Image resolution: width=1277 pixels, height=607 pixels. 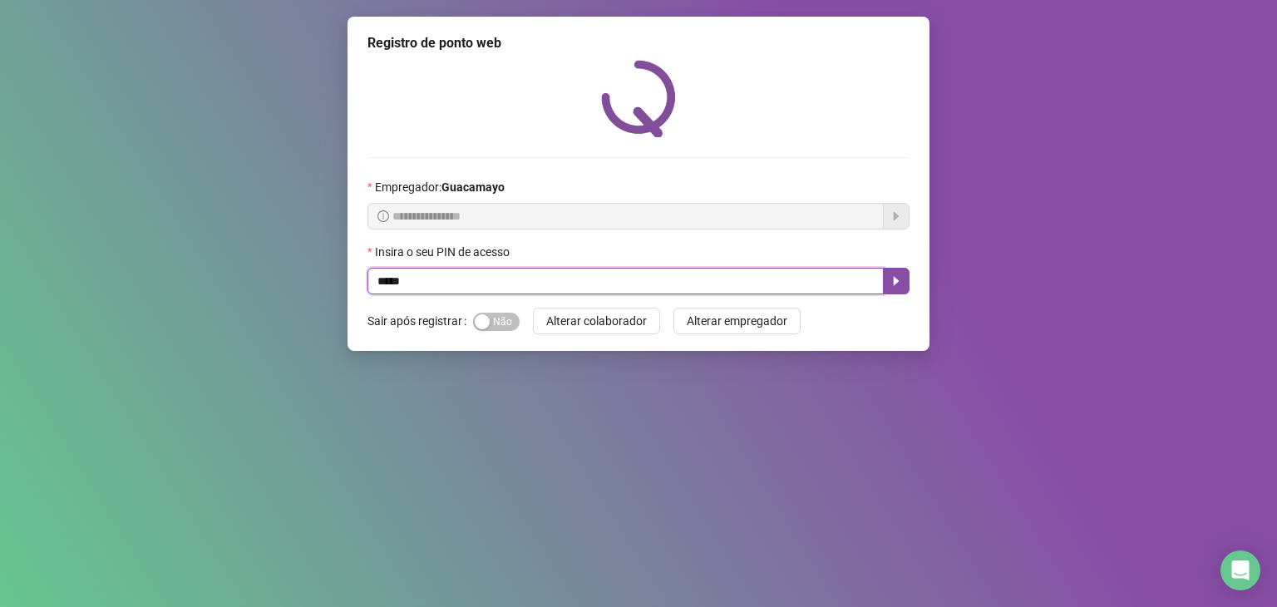 What do you see at coordinates (596, 321) in the screenshot?
I see `button: Alterar colaborador` at bounding box center [596, 321].